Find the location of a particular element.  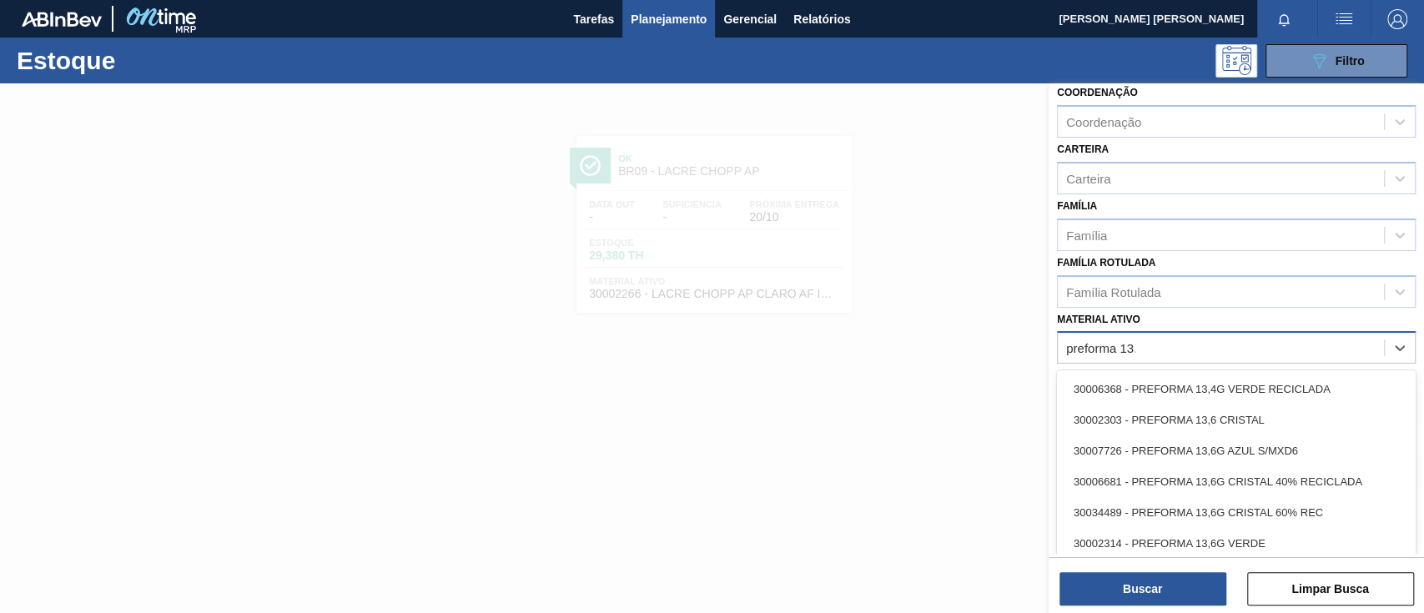

img: userActions is located at coordinates (1344, 19).